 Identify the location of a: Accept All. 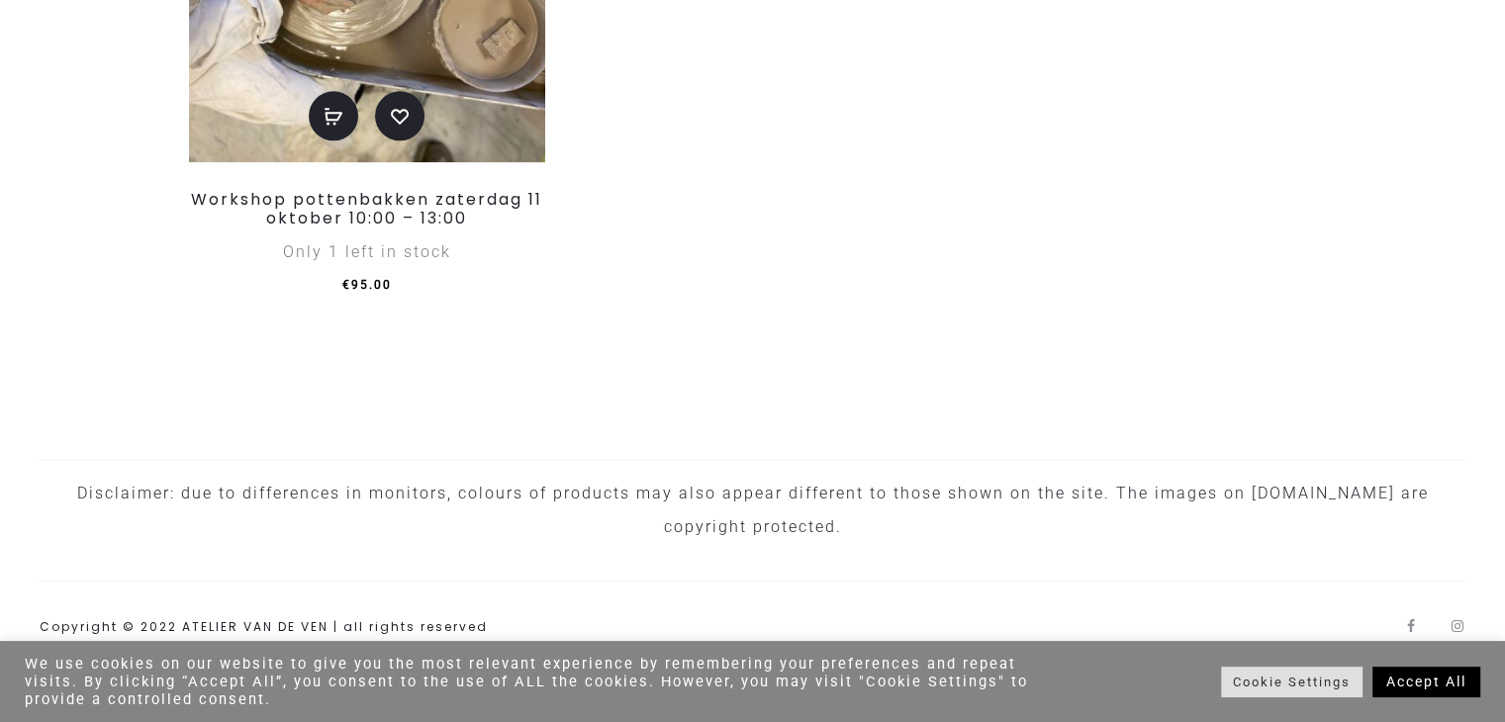
(1426, 682).